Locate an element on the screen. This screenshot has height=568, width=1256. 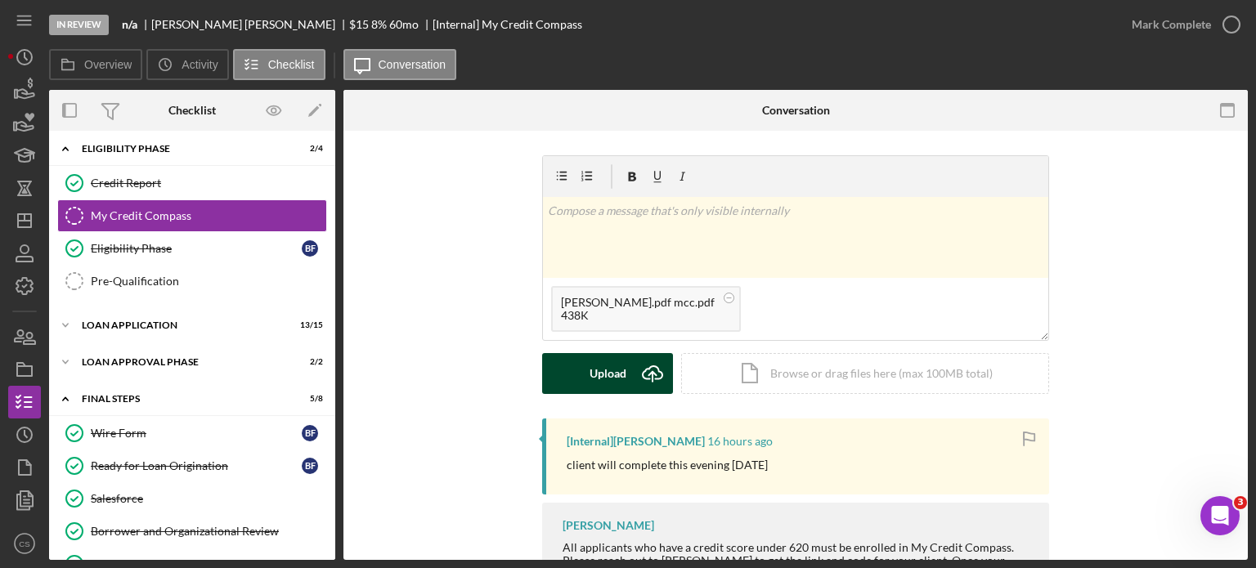
label: Activity is located at coordinates (200, 65).